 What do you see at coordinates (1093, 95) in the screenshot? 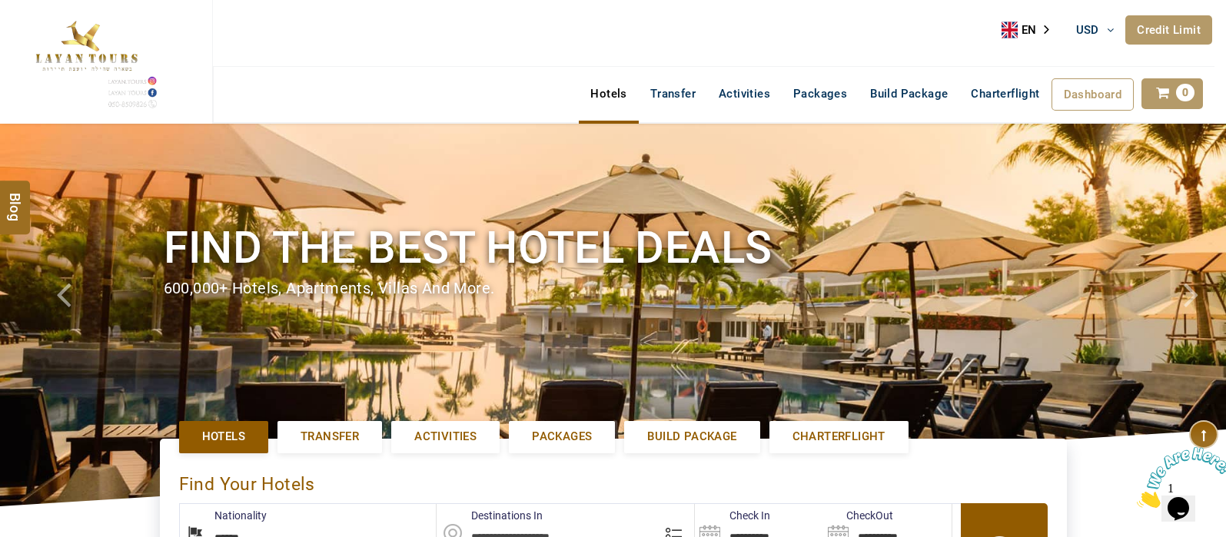
I see `span: Dashboard` at bounding box center [1093, 95].